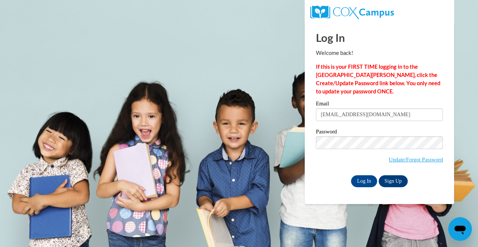 The width and height of the screenshot is (478, 247). I want to click on p: Welcome back!, so click(380, 53).